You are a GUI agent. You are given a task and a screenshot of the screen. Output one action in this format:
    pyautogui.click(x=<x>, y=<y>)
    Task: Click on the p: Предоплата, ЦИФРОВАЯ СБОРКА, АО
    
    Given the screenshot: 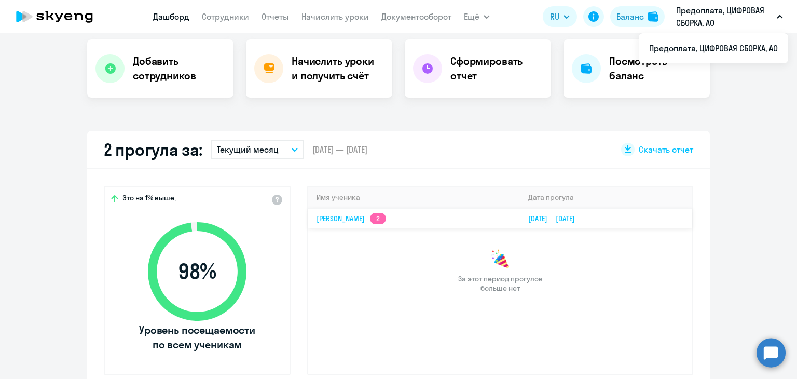 What is the action you would take?
    pyautogui.click(x=725, y=17)
    